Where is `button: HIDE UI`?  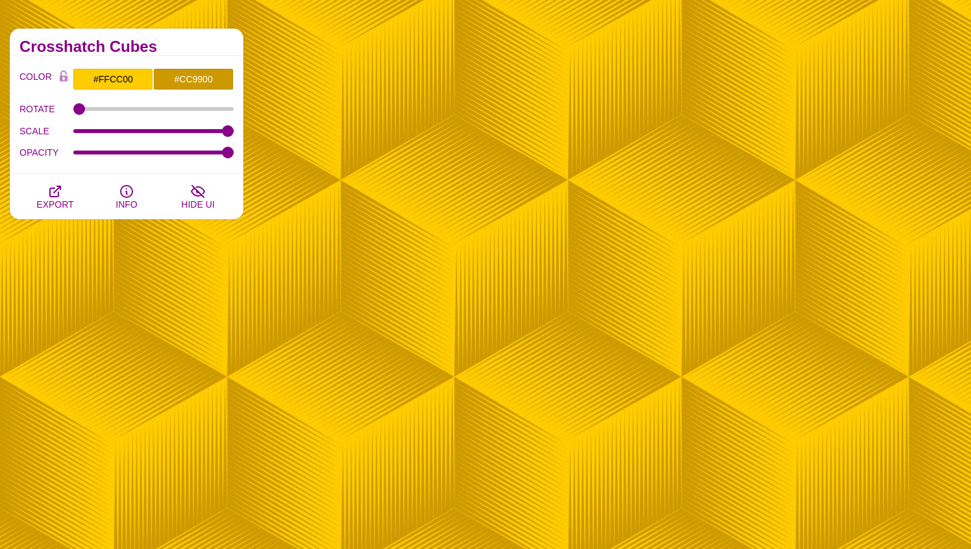 button: HIDE UI is located at coordinates (198, 197).